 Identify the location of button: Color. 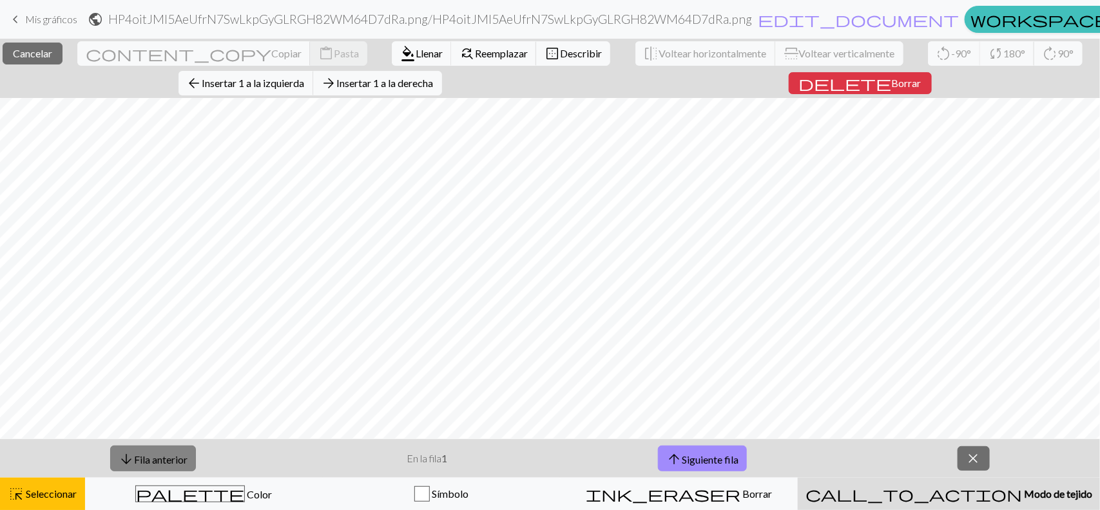
(204, 494).